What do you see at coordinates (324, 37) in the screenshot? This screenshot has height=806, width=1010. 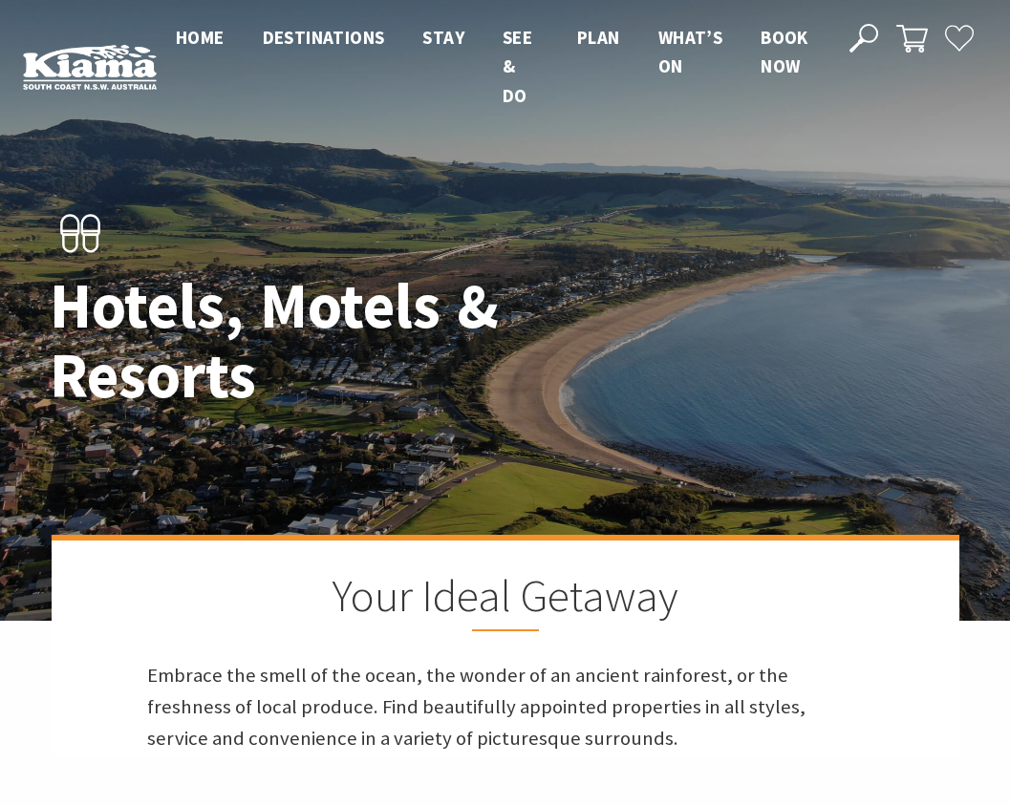 I see `span: Destinations` at bounding box center [324, 37].